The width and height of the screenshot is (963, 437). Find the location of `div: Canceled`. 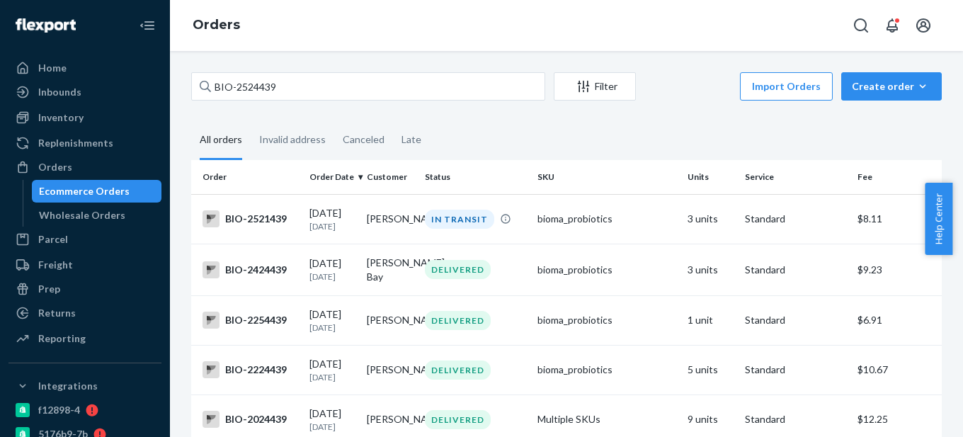

div: Canceled is located at coordinates (363, 139).